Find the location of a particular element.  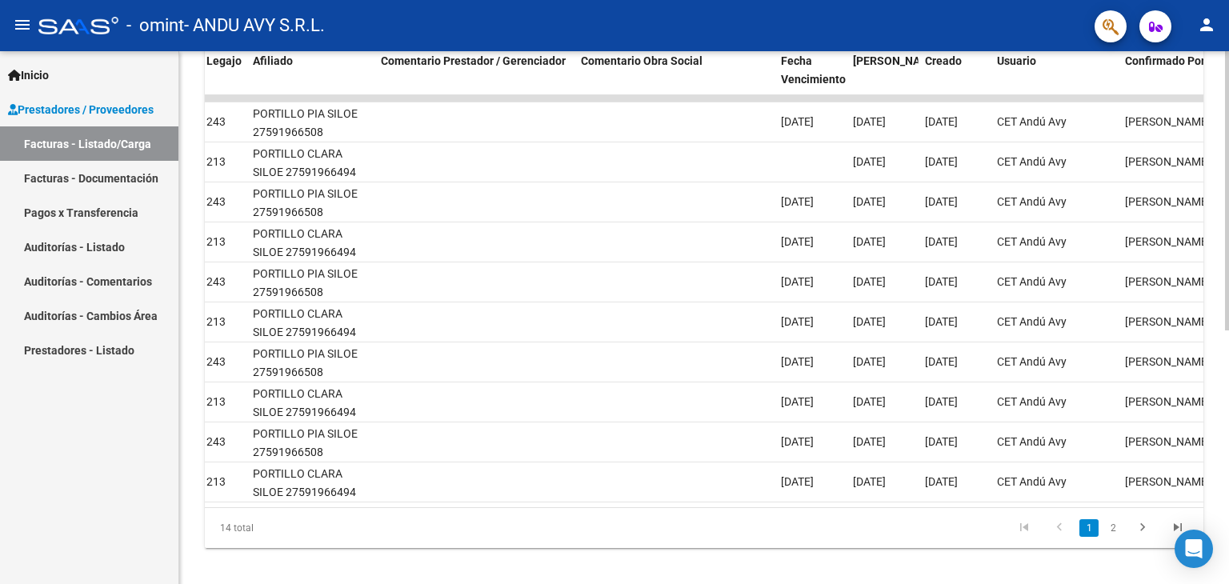

span: Confirmado Por is located at coordinates (1165, 61).